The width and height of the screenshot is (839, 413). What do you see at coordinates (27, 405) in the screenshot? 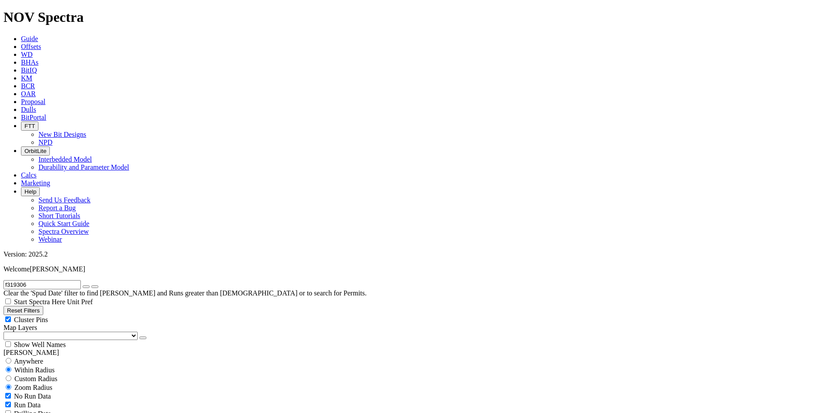
I see `span: Run Data` at bounding box center [27, 405].